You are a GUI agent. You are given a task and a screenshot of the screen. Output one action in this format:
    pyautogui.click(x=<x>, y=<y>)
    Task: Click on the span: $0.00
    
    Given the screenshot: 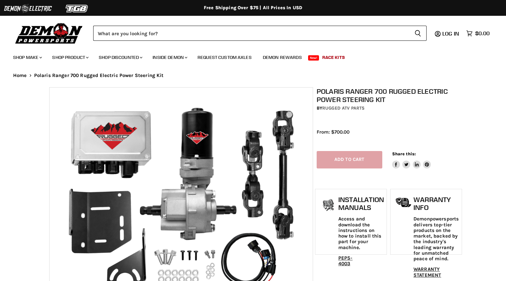 What is the action you would take?
    pyautogui.click(x=483, y=33)
    